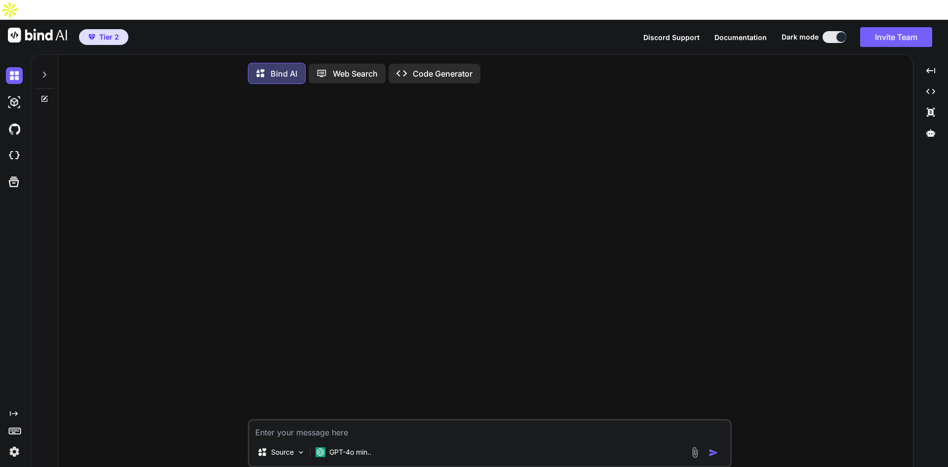  Describe the element at coordinates (104, 37) in the screenshot. I see `button: premiumTier 2` at that location.